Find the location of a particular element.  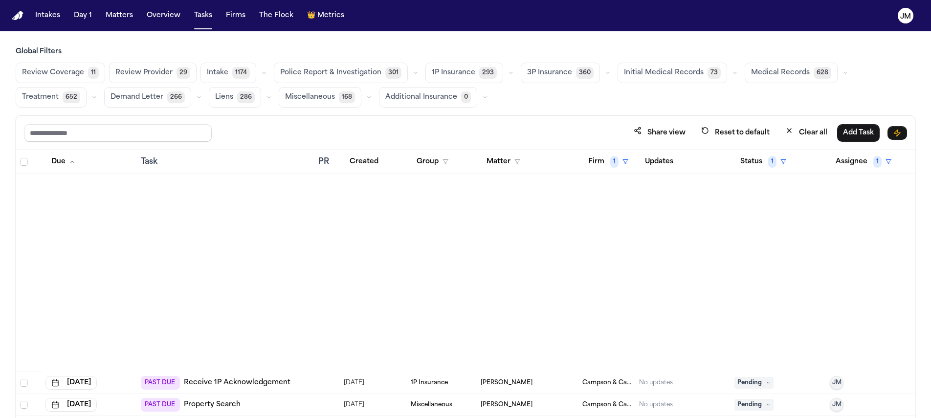

button: Intakes is located at coordinates (47, 16).